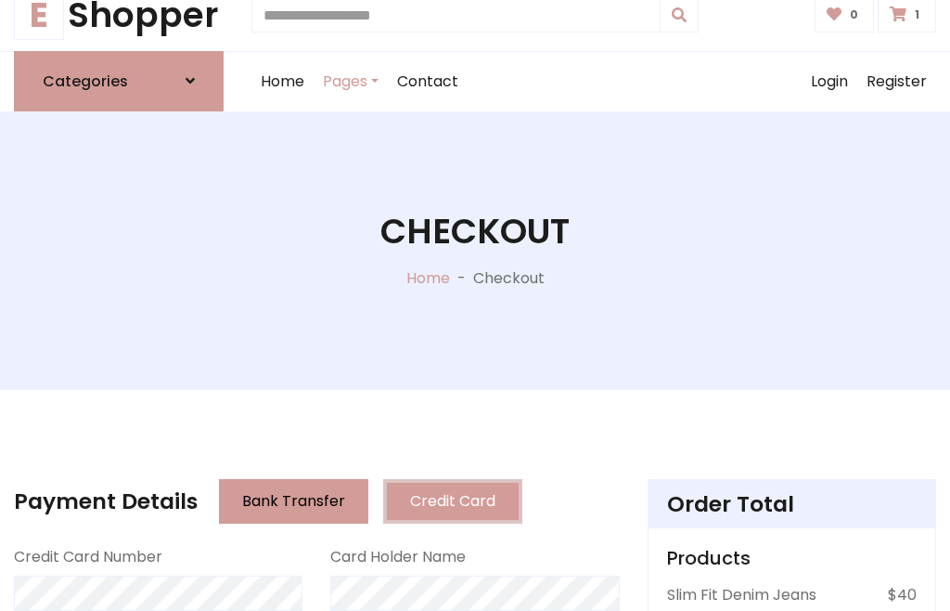  Describe the element at coordinates (119, 81) in the screenshot. I see `a: Categories` at that location.